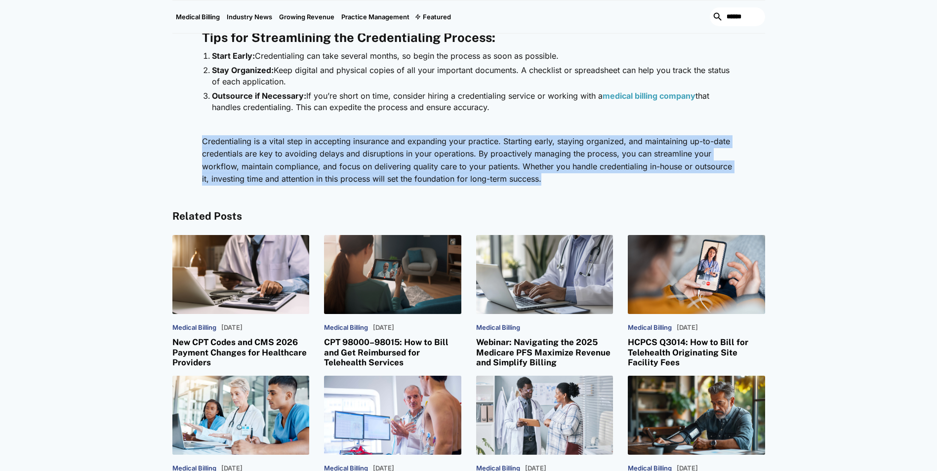 The image size is (937, 471). Describe the element at coordinates (545, 352) in the screenshot. I see `h3: Webinar: Navigating the 2025 Medicare PFS Maximize Revenue and Simplify Billing` at that location.